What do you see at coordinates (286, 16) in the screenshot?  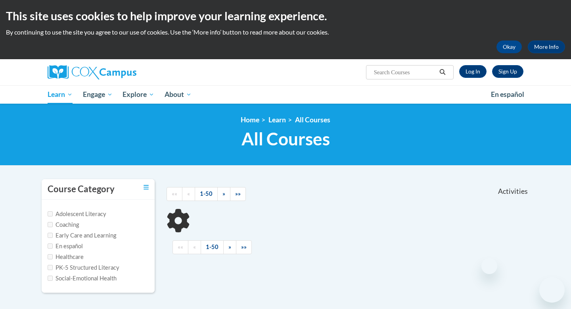 I see `h2: This site uses cookies to help improve your learning experience.` at bounding box center [286, 16].